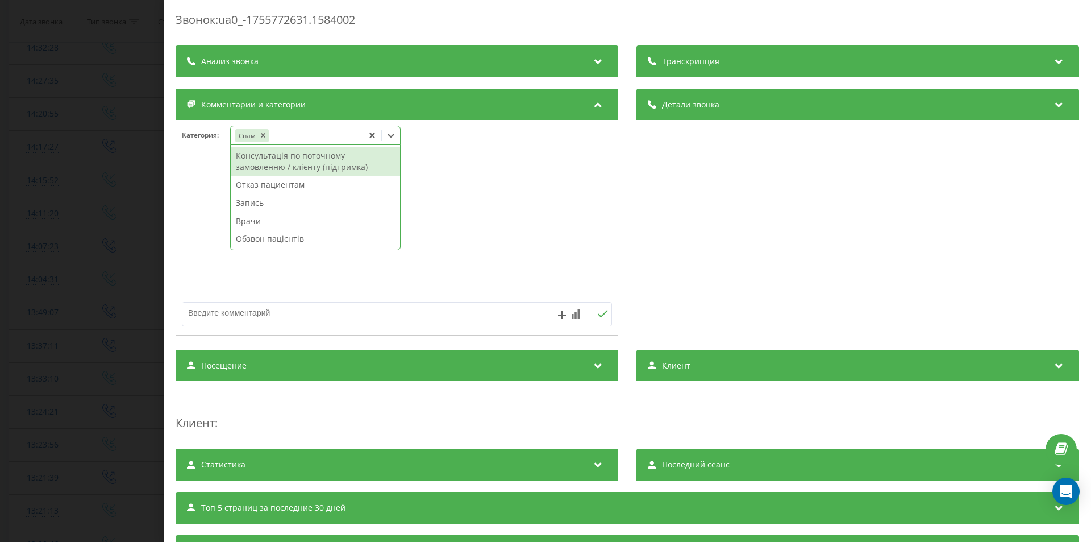  What do you see at coordinates (696, 464) in the screenshot?
I see `span: Последний сеанс` at bounding box center [696, 464].